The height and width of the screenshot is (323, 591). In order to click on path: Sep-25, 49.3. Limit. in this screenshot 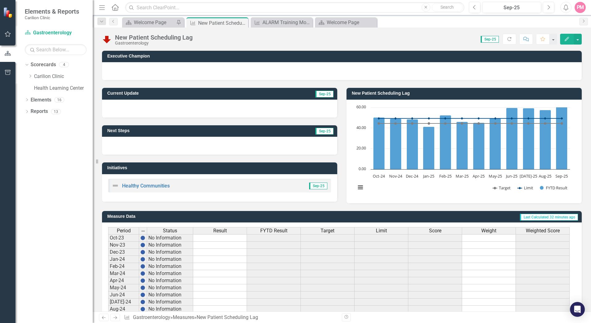, I will do `click(562, 118)`.